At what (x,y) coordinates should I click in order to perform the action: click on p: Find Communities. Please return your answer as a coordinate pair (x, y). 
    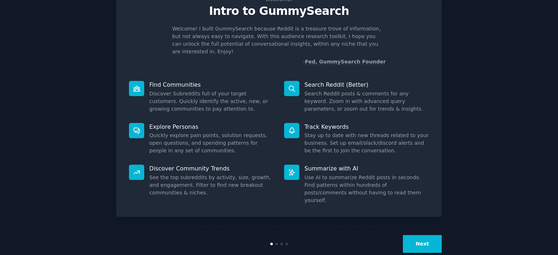
    Looking at the image, I should click on (211, 85).